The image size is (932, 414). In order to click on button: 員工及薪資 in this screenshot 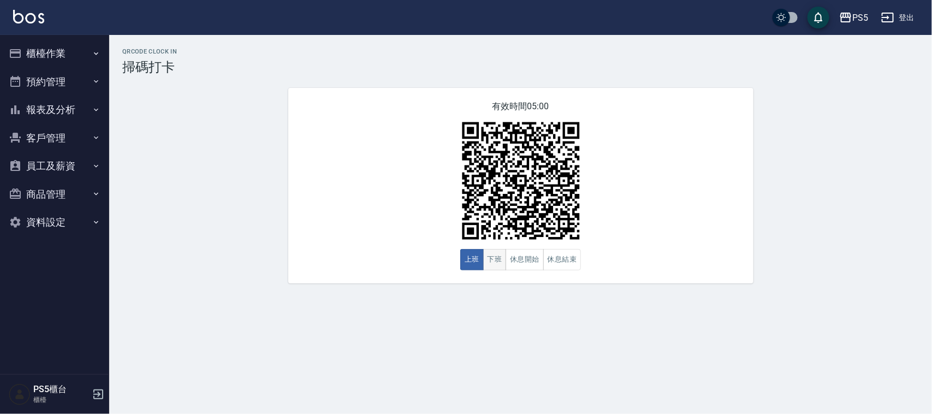, I will do `click(55, 166)`.